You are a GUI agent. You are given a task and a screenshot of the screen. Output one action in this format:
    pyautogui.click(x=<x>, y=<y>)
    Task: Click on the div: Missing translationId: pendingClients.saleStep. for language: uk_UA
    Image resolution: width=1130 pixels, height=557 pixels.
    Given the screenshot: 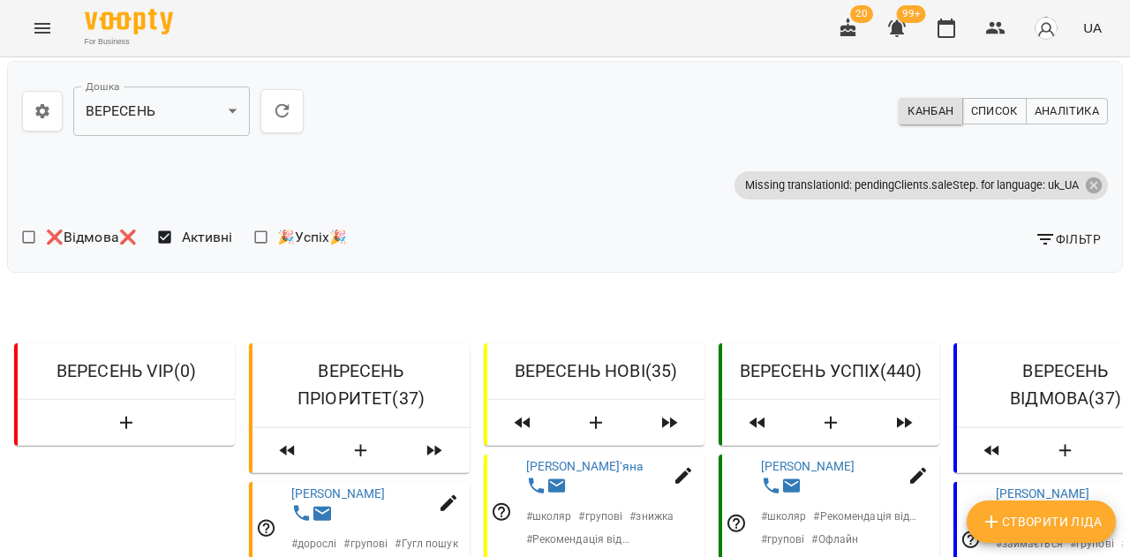 What is the action you would take?
    pyautogui.click(x=921, y=185)
    